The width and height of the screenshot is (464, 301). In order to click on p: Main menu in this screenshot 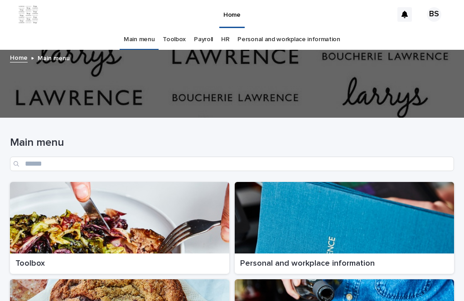, I will do `click(53, 58)`.